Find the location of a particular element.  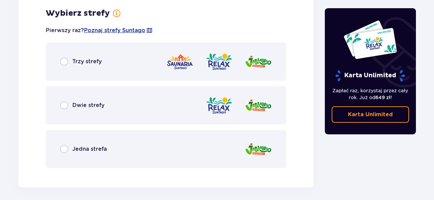

a: Poznaj strefy Suntago is located at coordinates (115, 30).